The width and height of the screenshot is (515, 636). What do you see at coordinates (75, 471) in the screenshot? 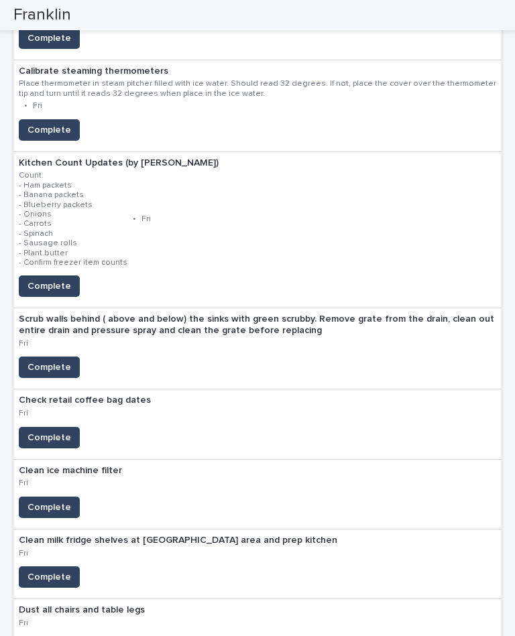
I see `p: Clean ice machine filter` at bounding box center [75, 471].